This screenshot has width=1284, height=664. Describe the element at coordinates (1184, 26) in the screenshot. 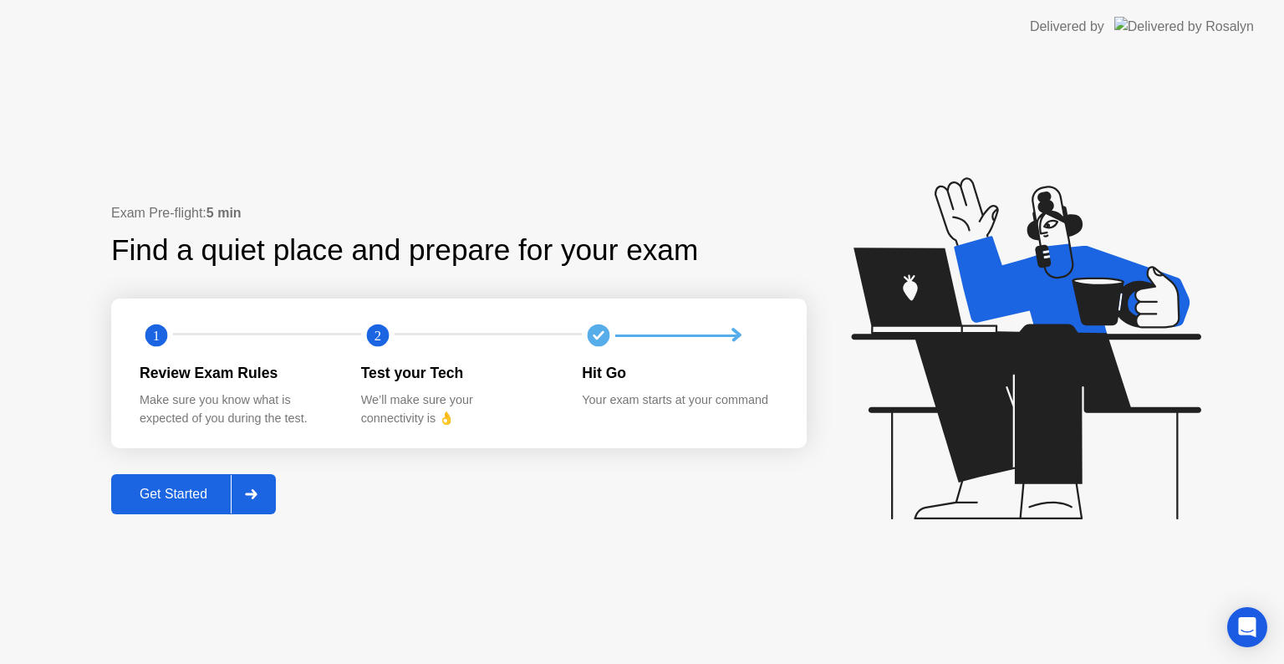

I see `img: Delivered by Rosalyn` at that location.